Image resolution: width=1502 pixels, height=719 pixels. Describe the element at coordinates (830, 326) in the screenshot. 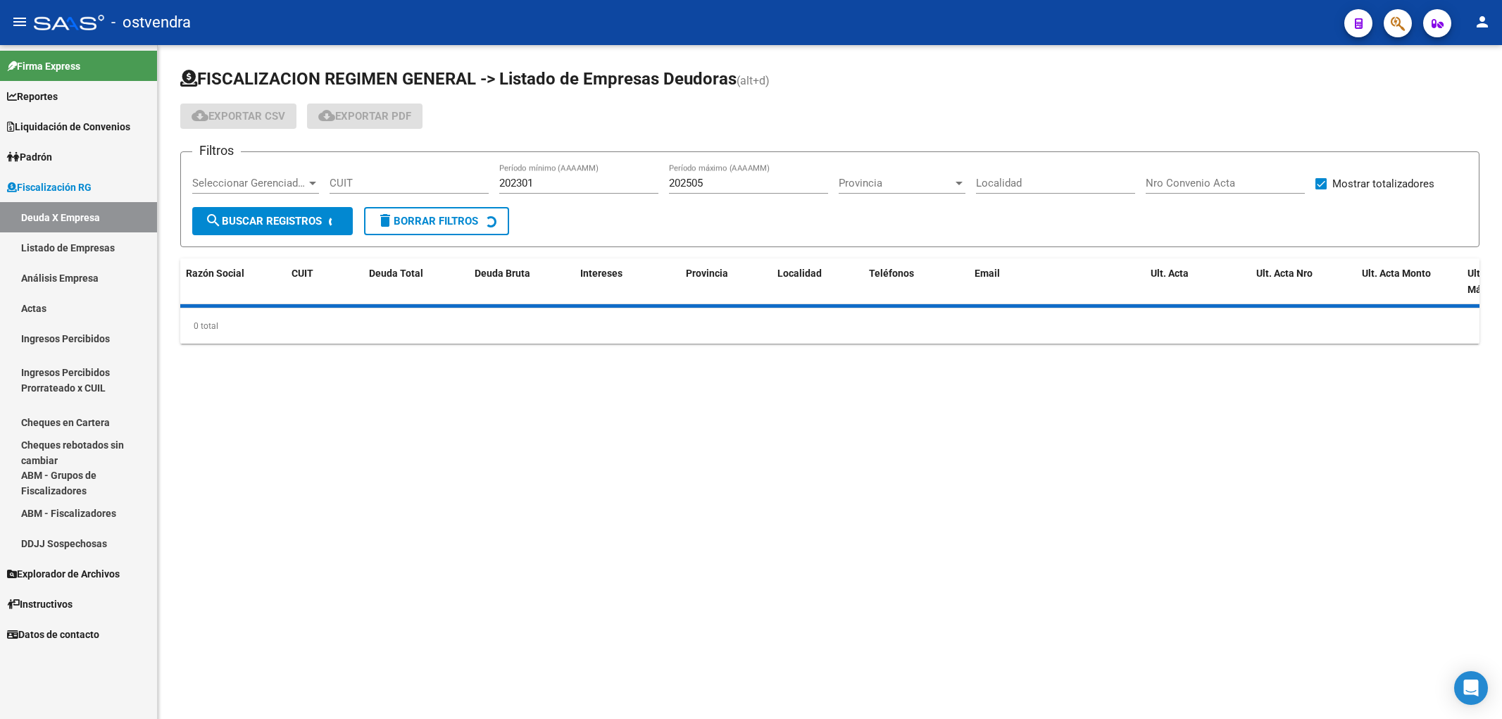

I see `div: 0 total` at that location.